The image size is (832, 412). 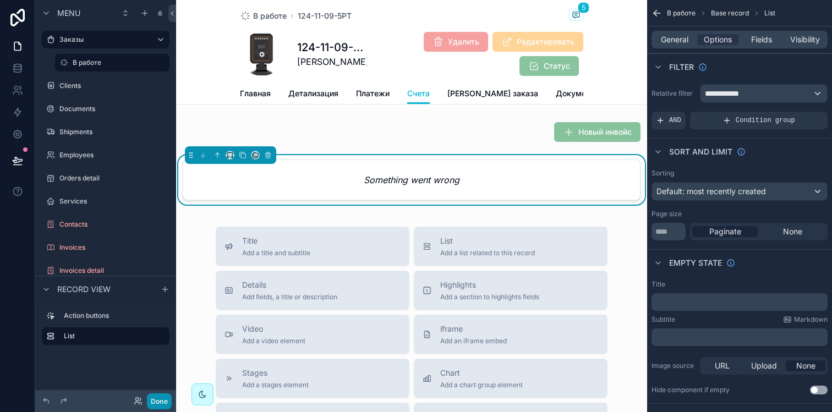 What do you see at coordinates (106, 225) in the screenshot?
I see `a: Contacts` at bounding box center [106, 225].